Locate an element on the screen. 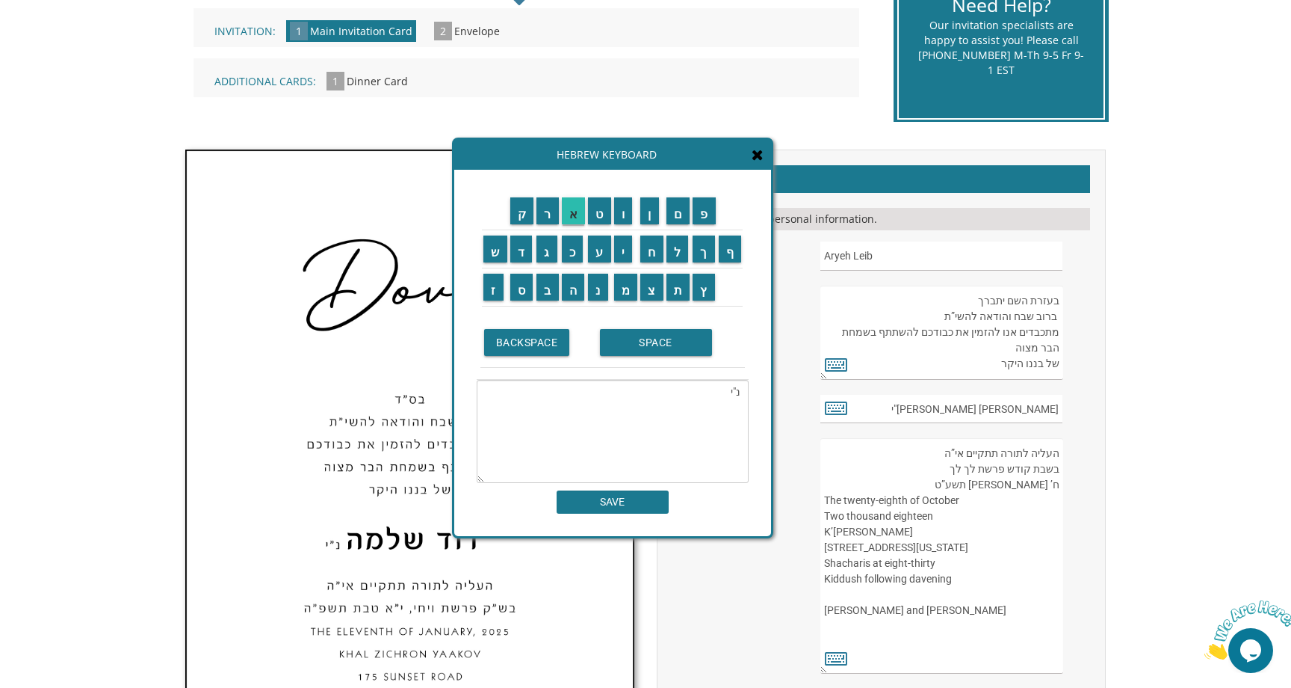 This screenshot has width=1291, height=688. input: ד is located at coordinates (522, 249).